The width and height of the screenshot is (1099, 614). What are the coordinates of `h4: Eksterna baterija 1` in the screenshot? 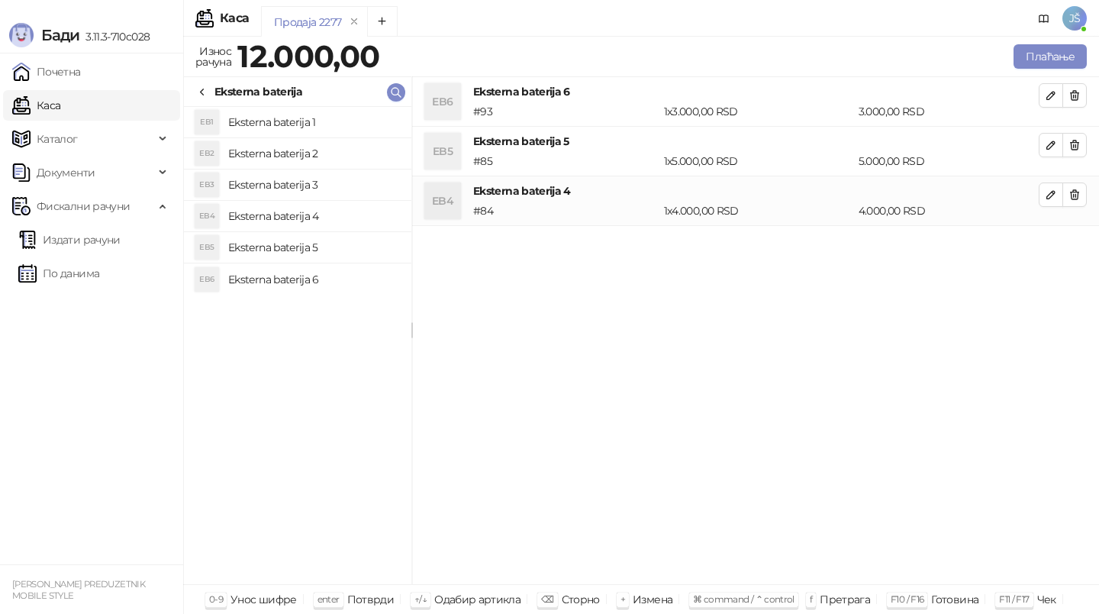 It's located at (314, 122).